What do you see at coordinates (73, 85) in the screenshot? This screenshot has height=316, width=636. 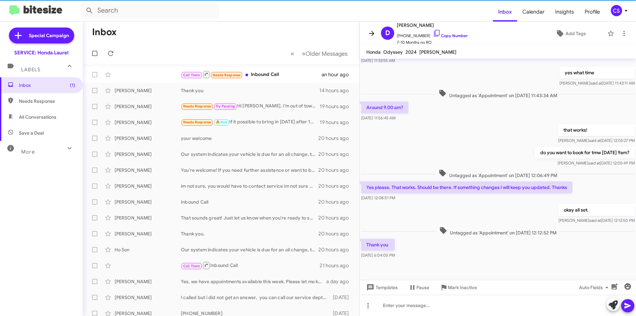 I see `span: (1)` at bounding box center [73, 85].